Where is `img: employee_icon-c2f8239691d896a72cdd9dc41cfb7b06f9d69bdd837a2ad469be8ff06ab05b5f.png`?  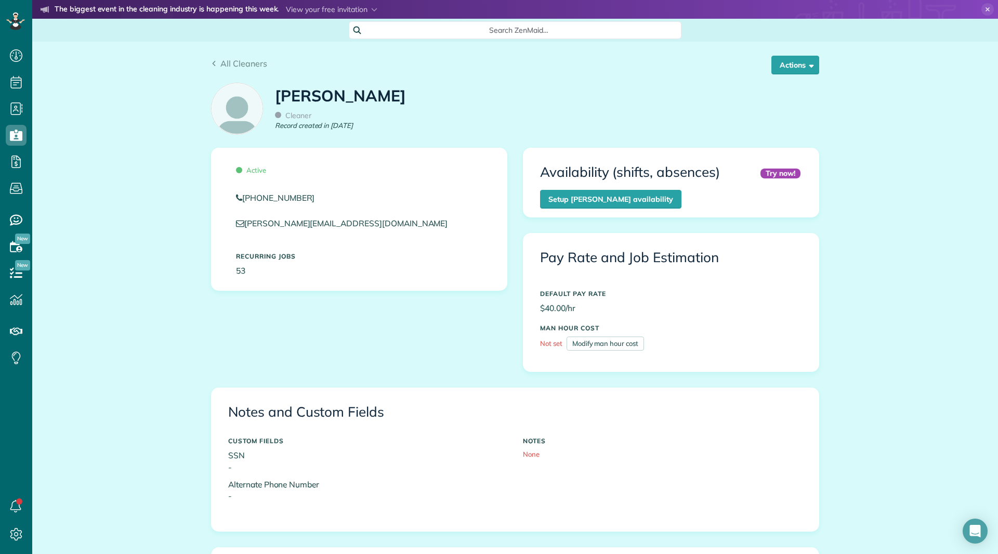 img: employee_icon-c2f8239691d896a72cdd9dc41cfb7b06f9d69bdd837a2ad469be8ff06ab05b5f.png is located at coordinates (237, 109).